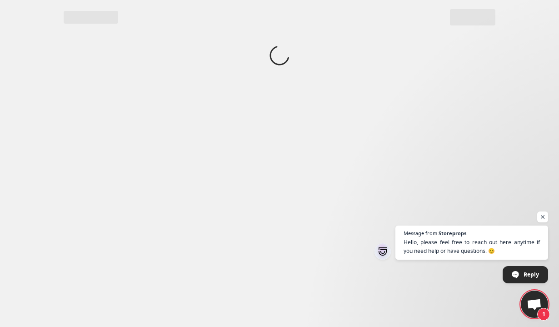  Describe the element at coordinates (472, 246) in the screenshot. I see `span: Hello, please feel free to reach out here anytime if you need help or have questions. 😊` at that location.